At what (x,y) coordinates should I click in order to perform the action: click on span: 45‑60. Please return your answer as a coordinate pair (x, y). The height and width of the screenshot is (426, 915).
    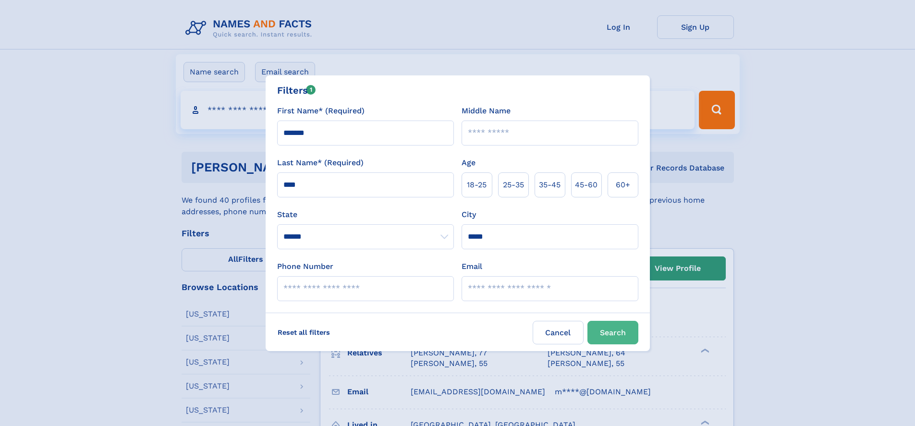
    Looking at the image, I should click on (586, 185).